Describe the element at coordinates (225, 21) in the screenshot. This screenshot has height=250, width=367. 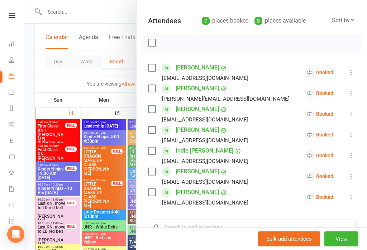
I see `div: places booked` at that location.